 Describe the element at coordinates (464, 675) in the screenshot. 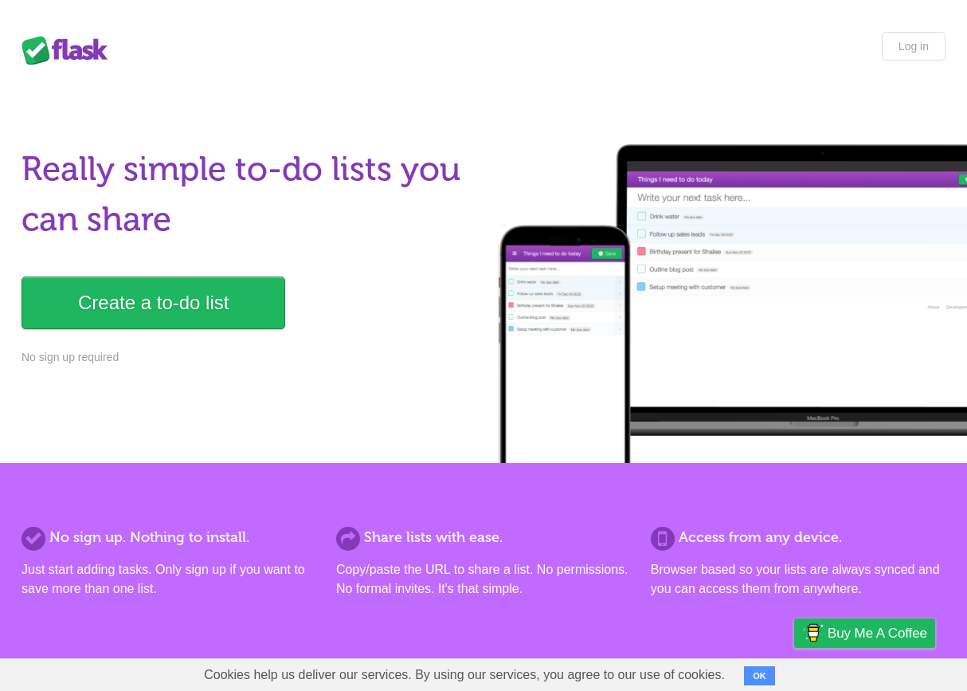

I see `span: Cookies help us deliver our services. By using our services, you agree to our use of cookies.` at that location.